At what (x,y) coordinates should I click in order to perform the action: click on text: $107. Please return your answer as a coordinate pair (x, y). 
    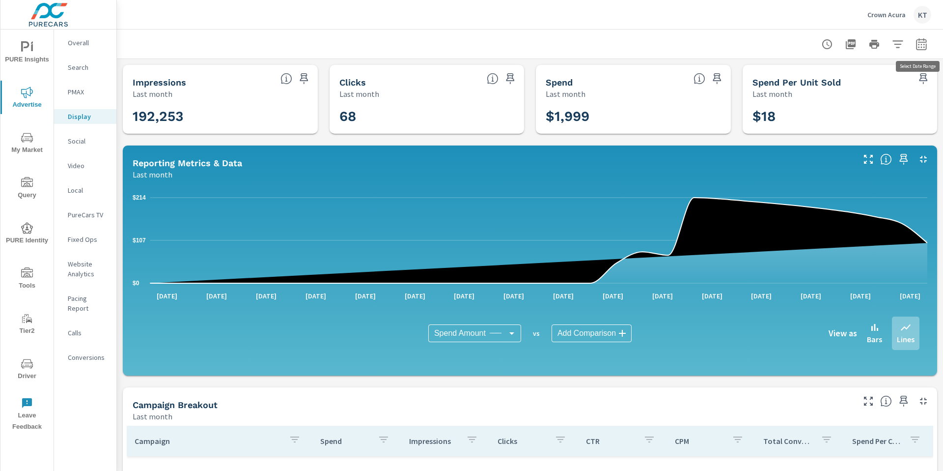
    Looking at the image, I should click on (139, 240).